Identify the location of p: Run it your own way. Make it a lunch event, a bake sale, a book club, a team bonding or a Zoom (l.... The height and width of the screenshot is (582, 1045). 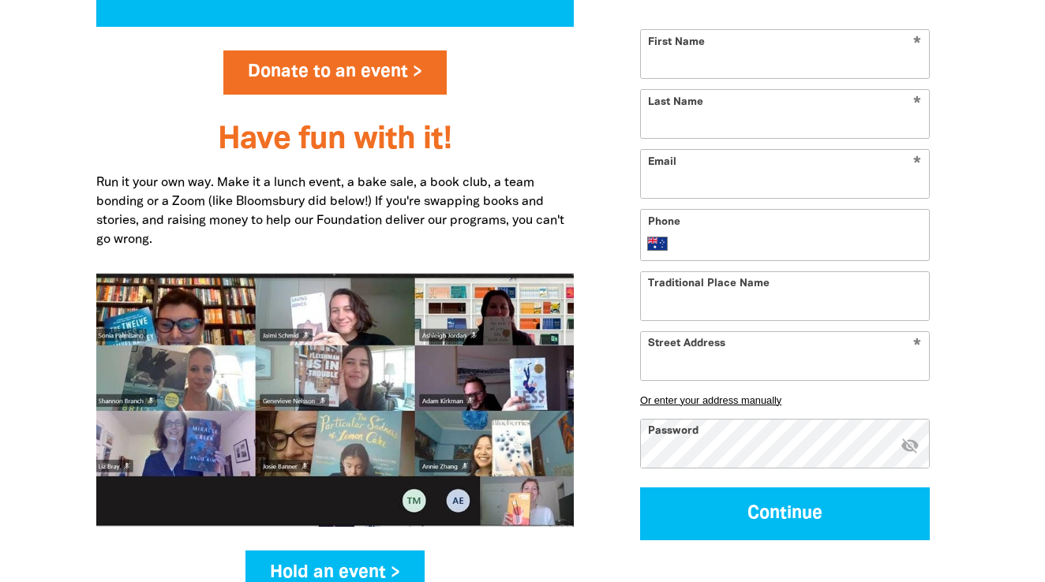
(335, 211).